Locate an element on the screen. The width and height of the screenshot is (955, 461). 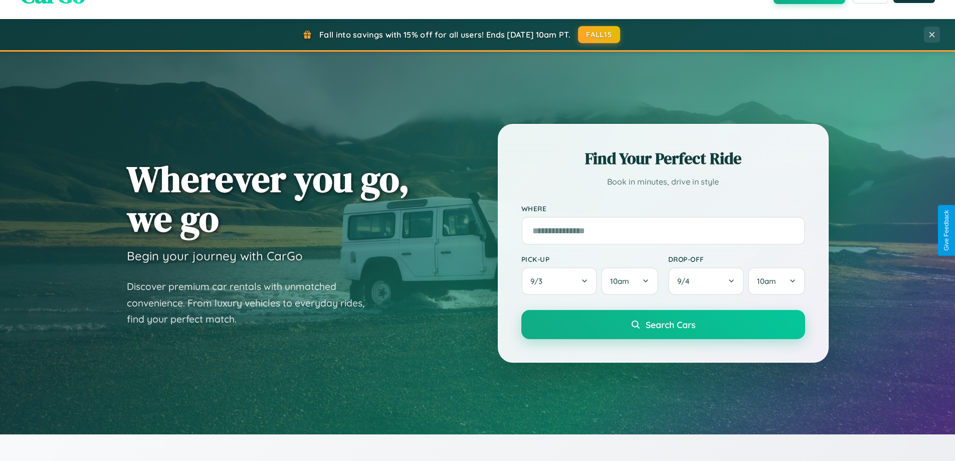
label: Drop-off is located at coordinates (736, 259).